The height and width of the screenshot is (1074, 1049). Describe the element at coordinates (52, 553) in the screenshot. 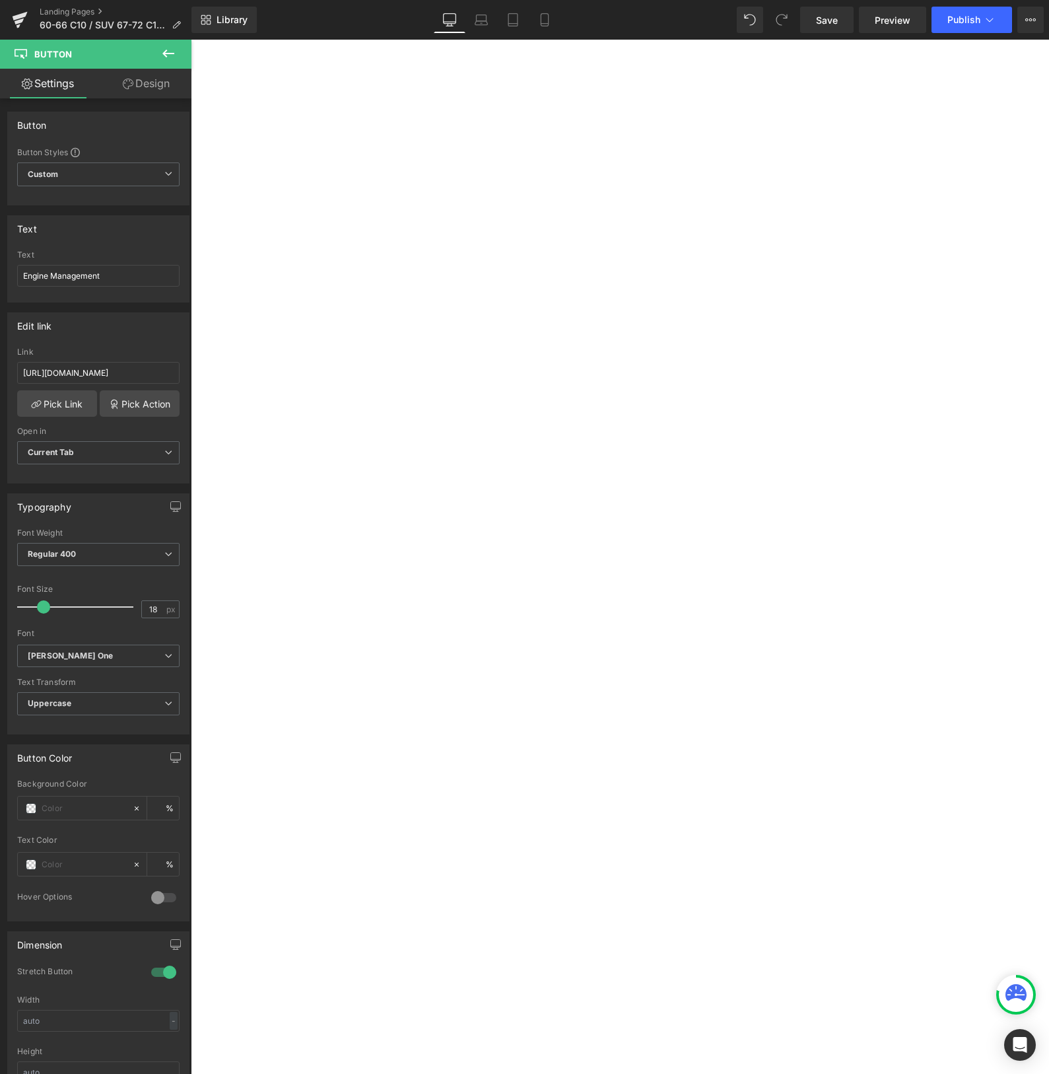

I see `b: Regular 400` at that location.